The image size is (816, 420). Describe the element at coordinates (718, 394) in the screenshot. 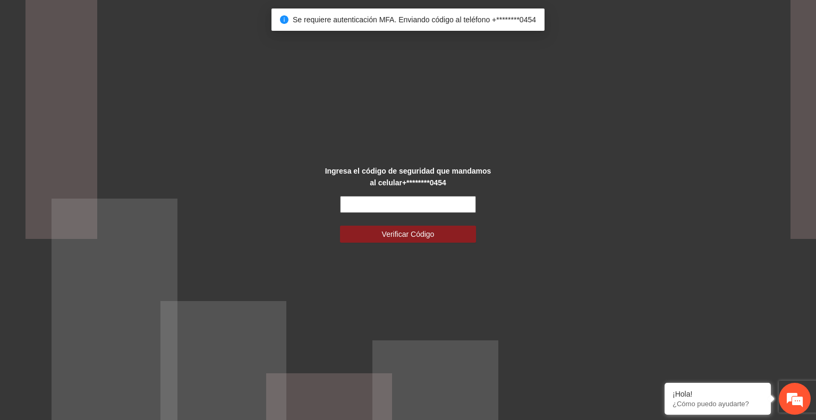

I see `div: ¡Hola!` at that location.